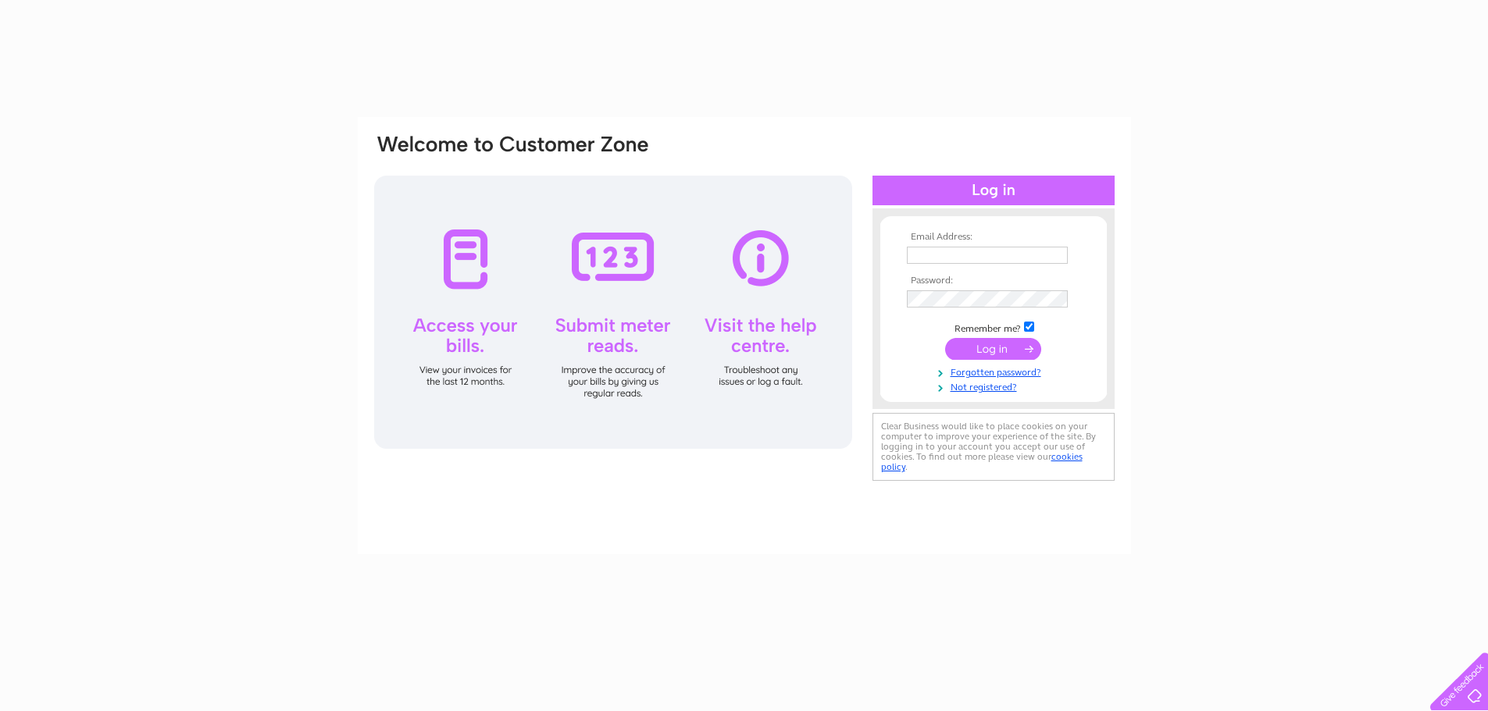  Describe the element at coordinates (995, 371) in the screenshot. I see `a: Forgotten password?` at that location.